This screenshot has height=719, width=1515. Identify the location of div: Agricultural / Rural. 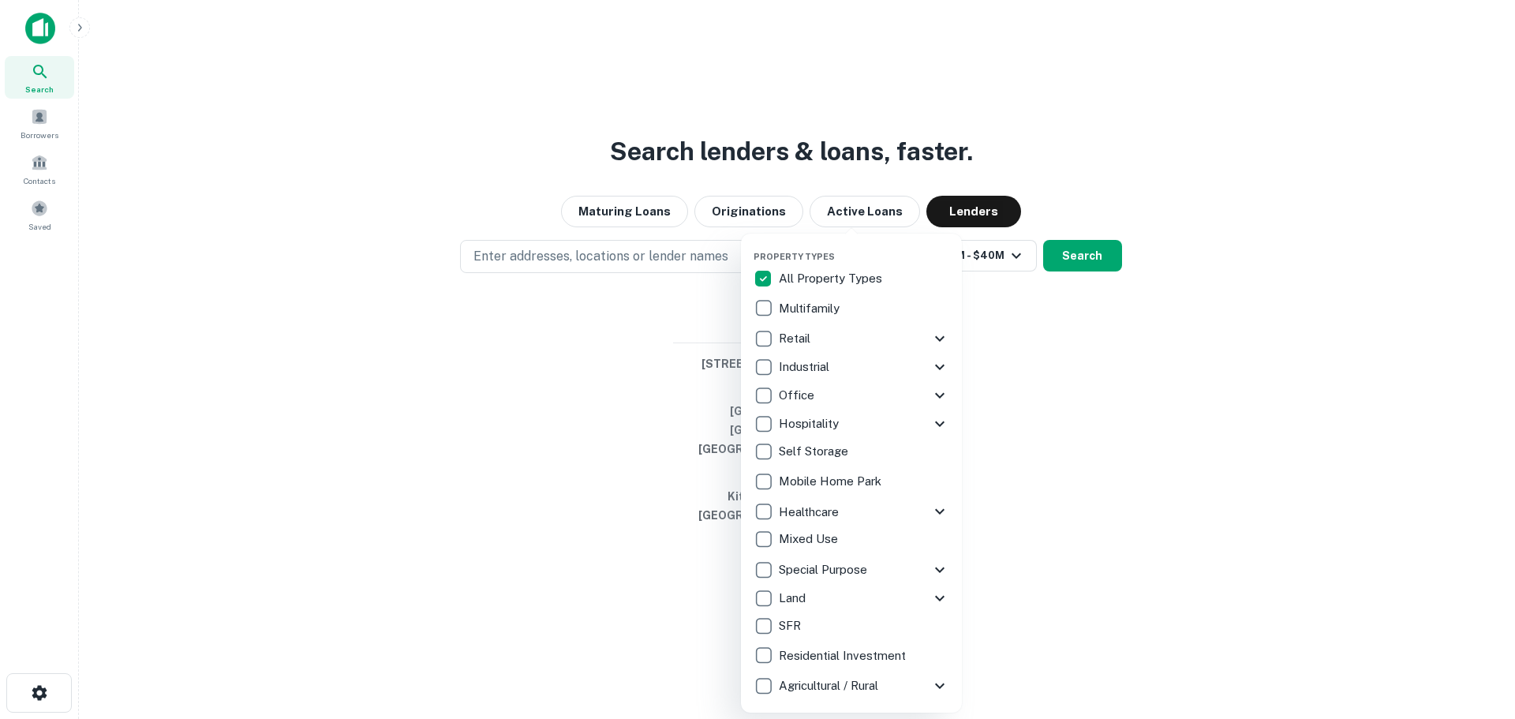
(851, 686).